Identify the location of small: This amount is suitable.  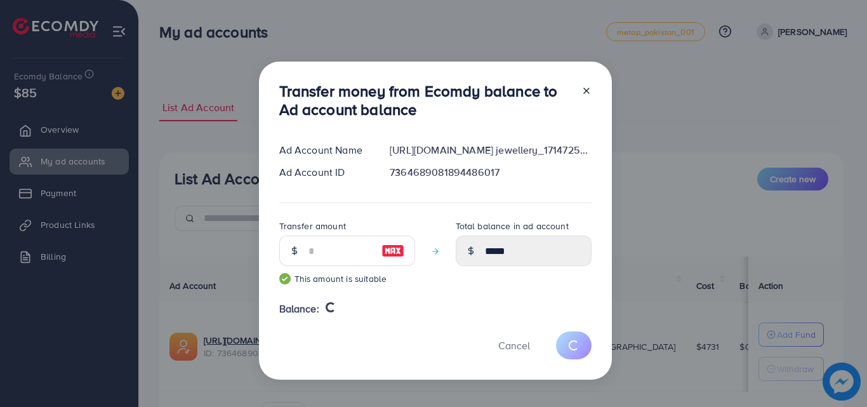
(347, 279).